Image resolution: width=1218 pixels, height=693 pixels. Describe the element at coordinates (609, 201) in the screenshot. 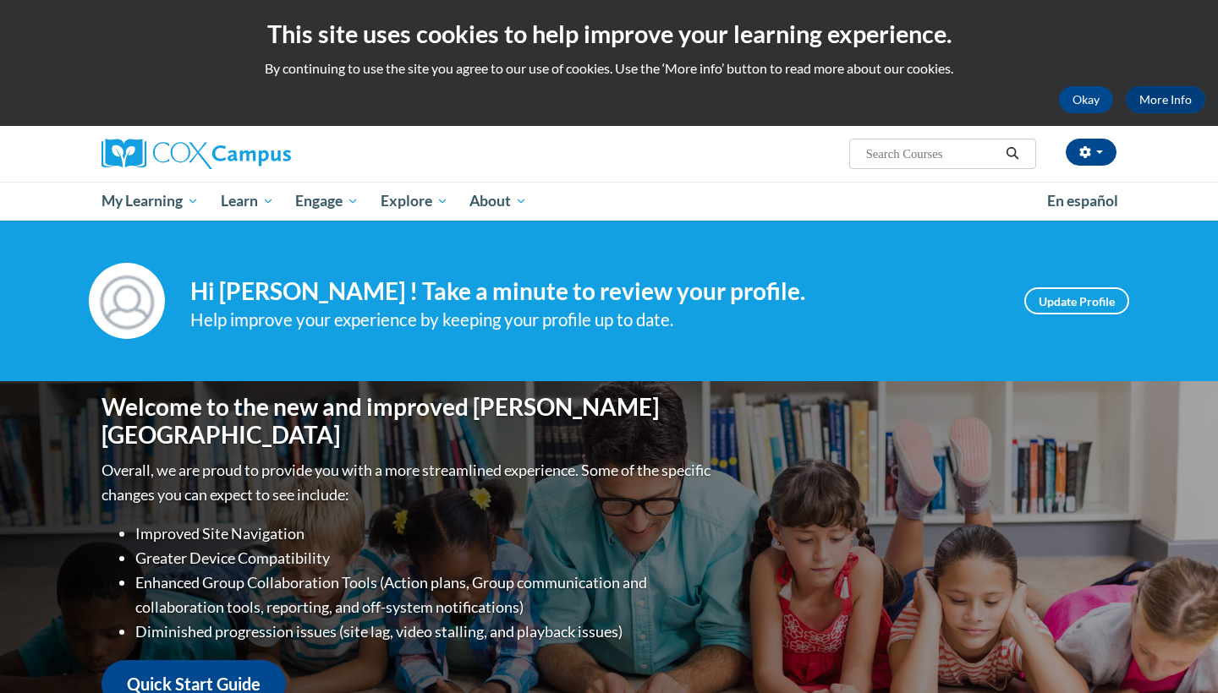

I see `div: Main menu` at that location.